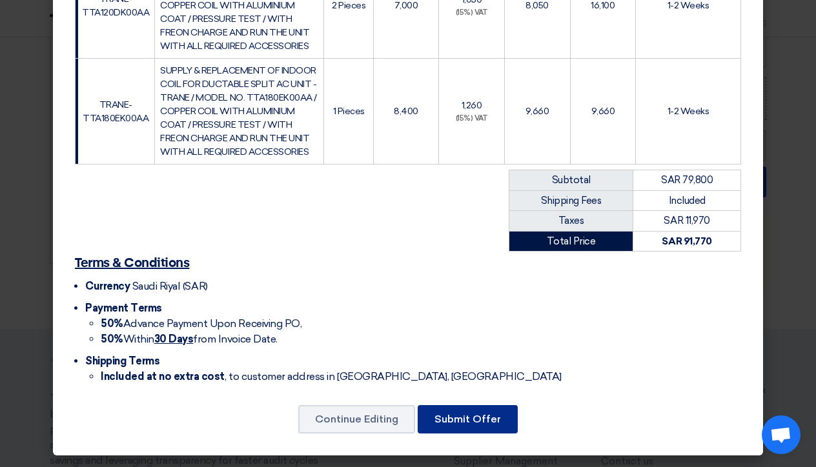 Image resolution: width=816 pixels, height=467 pixels. I want to click on span: 1,260, so click(472, 105).